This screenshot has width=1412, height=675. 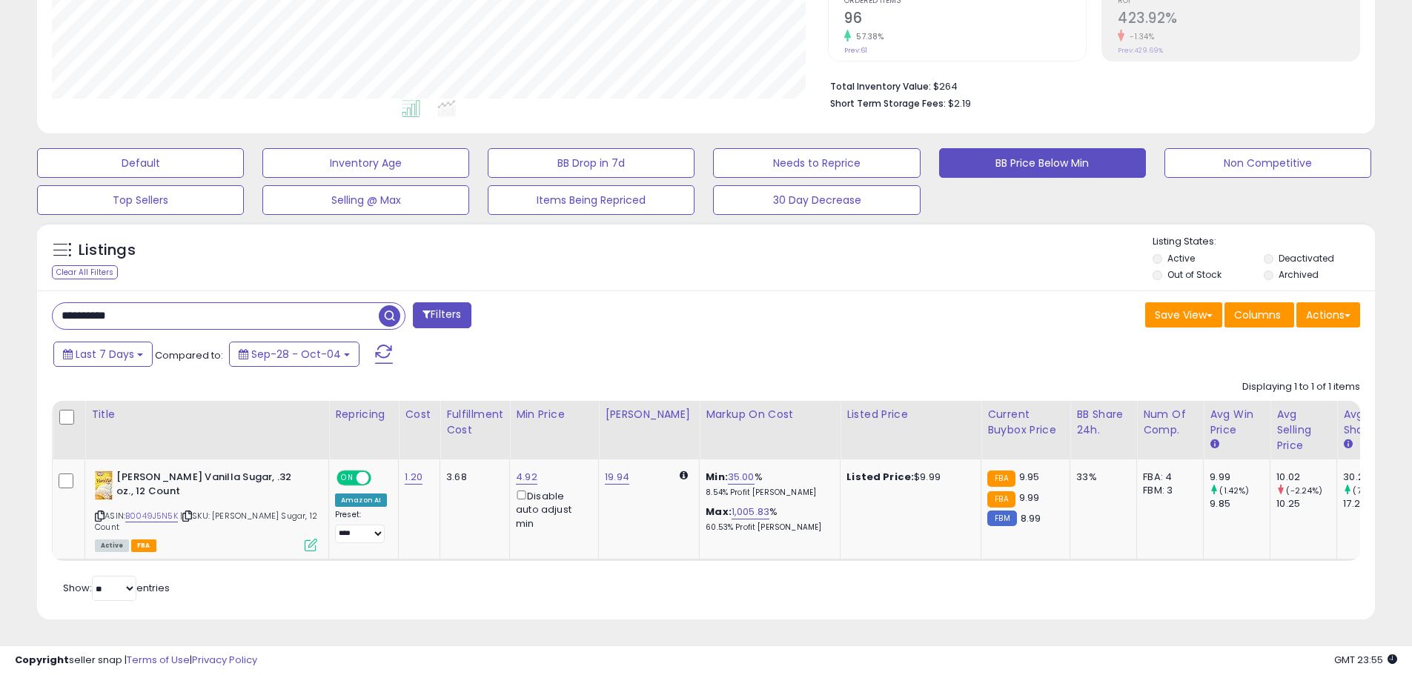 What do you see at coordinates (908, 477) in the screenshot?
I see `div: $9.99` at bounding box center [908, 477].